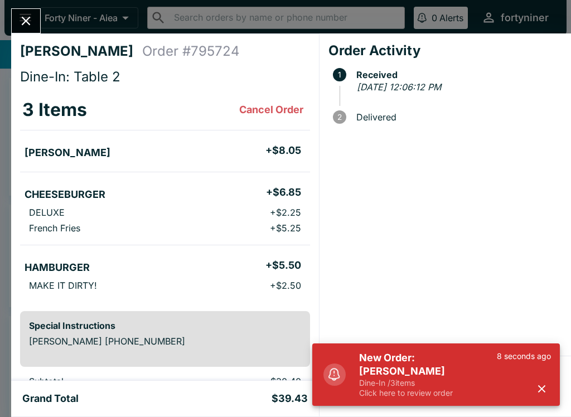 The image size is (571, 417). What do you see at coordinates (286, 228) in the screenshot?
I see `p: + $5.25` at bounding box center [286, 228].